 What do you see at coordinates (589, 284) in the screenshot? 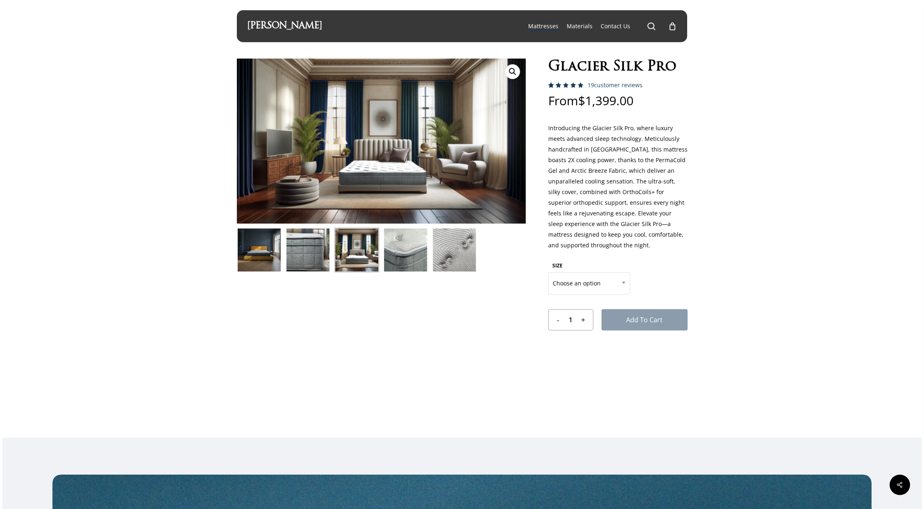
I see `span: Choose an option` at bounding box center [589, 284].